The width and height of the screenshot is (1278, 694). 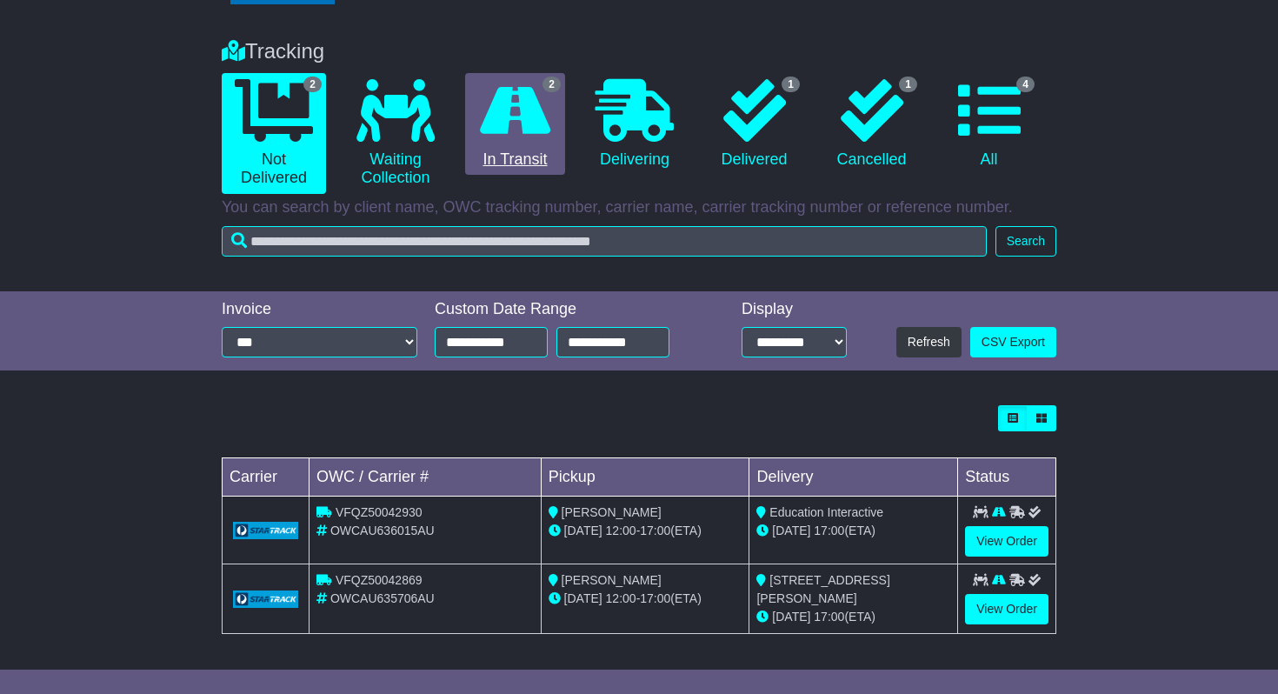 What do you see at coordinates (826, 512) in the screenshot?
I see `span: Education Interactive` at bounding box center [826, 512].